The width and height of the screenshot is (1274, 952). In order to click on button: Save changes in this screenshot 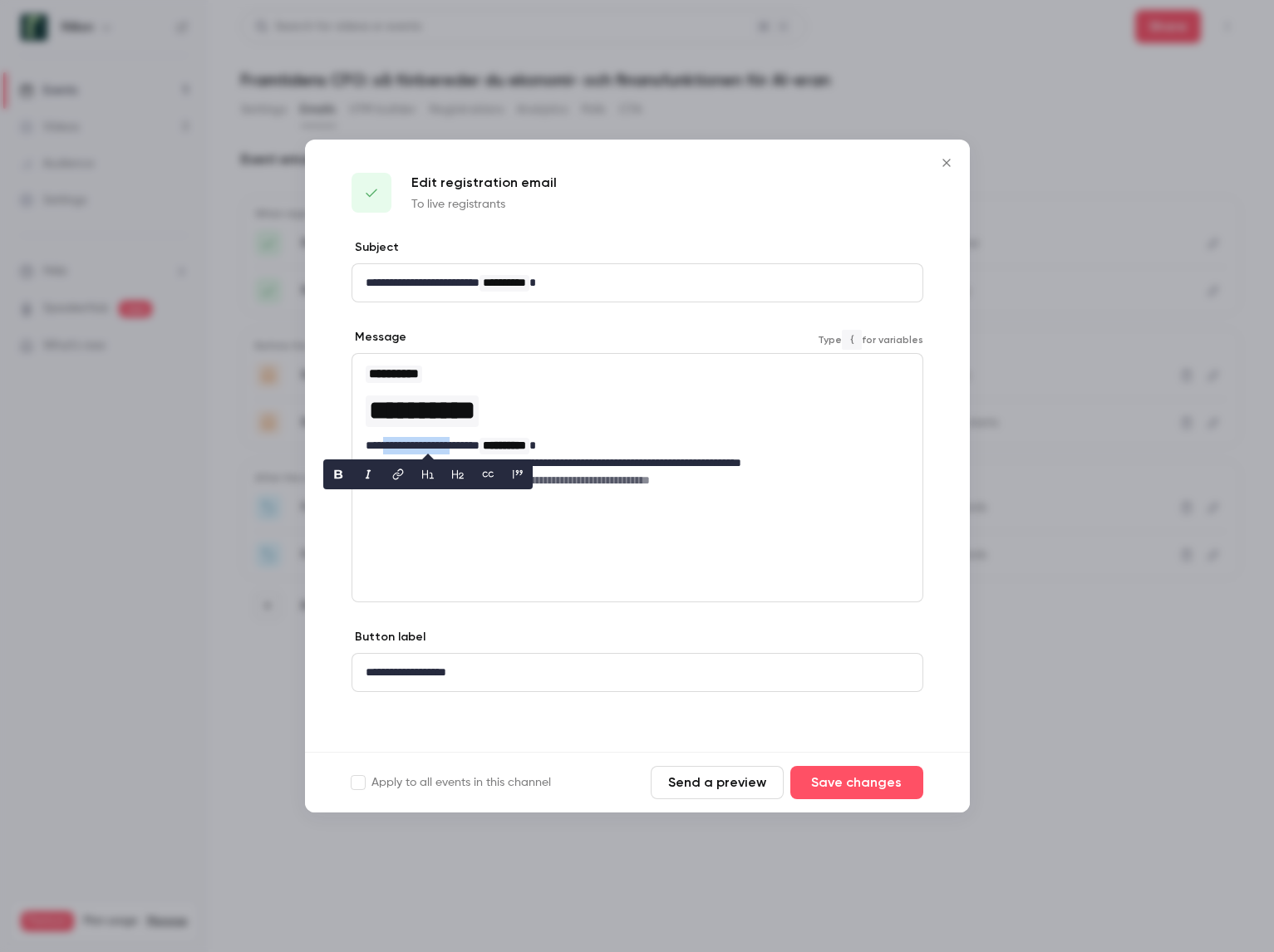, I will do `click(856, 783)`.